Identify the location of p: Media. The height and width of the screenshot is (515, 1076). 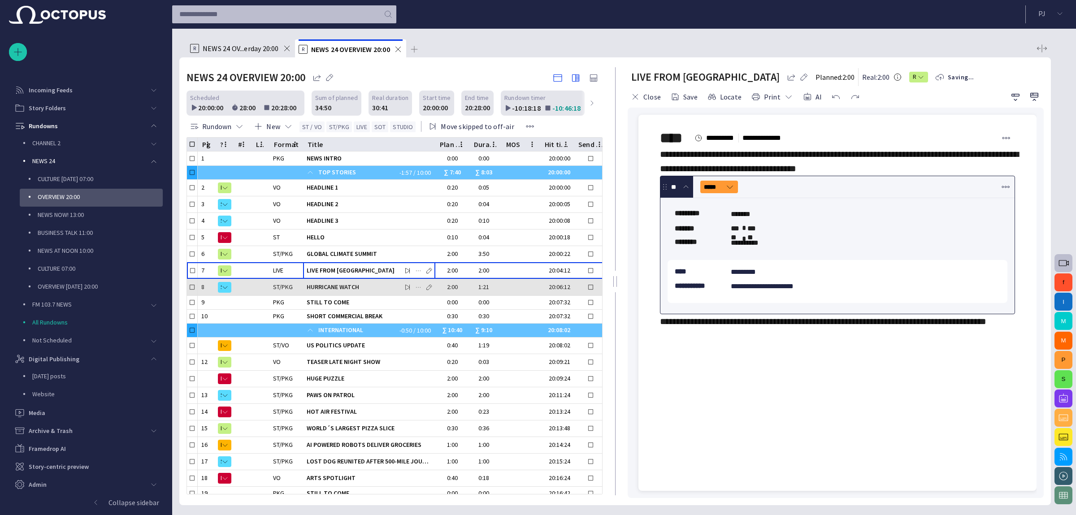
(37, 413).